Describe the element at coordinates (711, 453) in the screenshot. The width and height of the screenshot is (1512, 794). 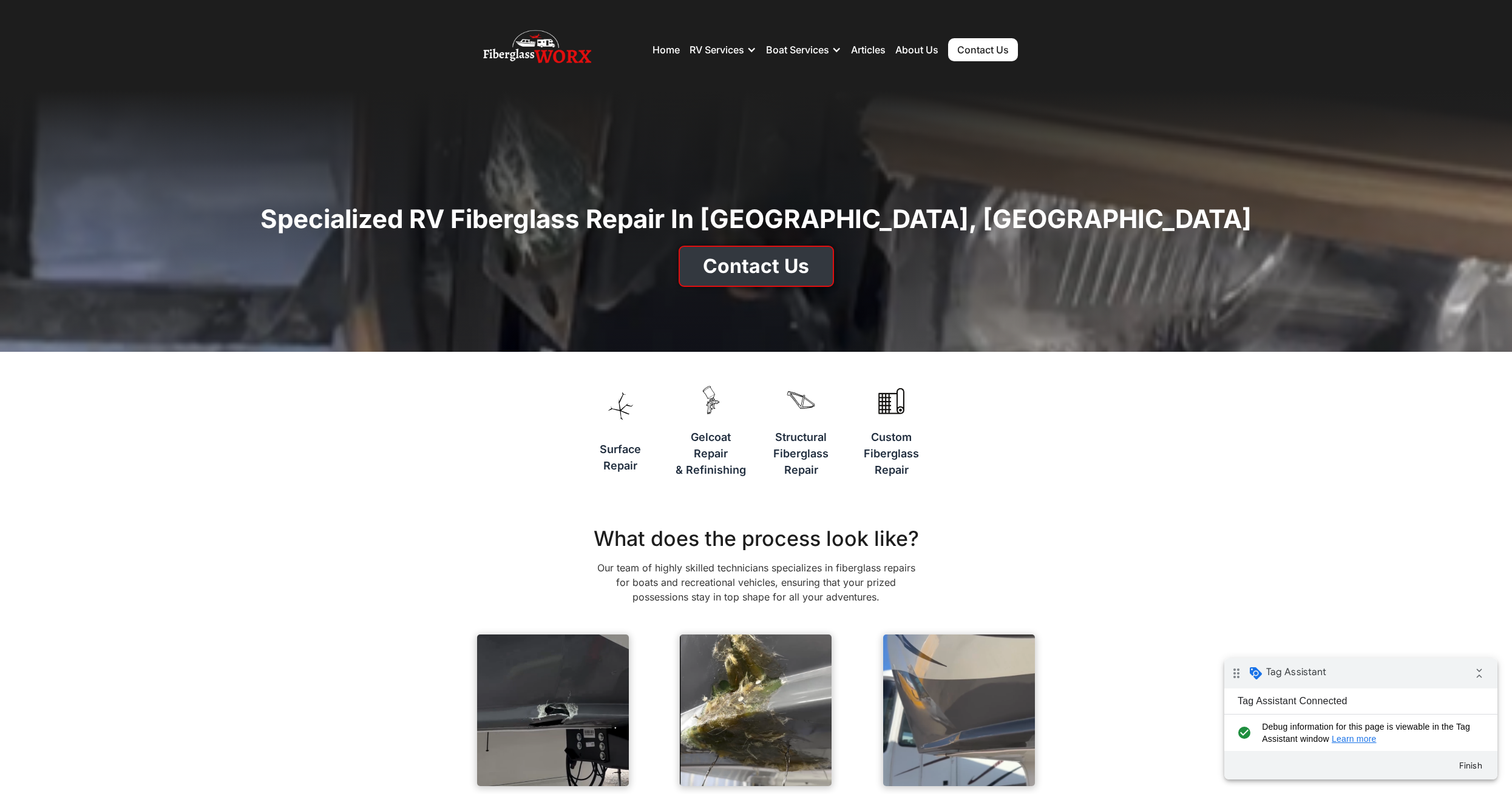
I see `h3: Gelcoat Repair & Refinishing` at that location.